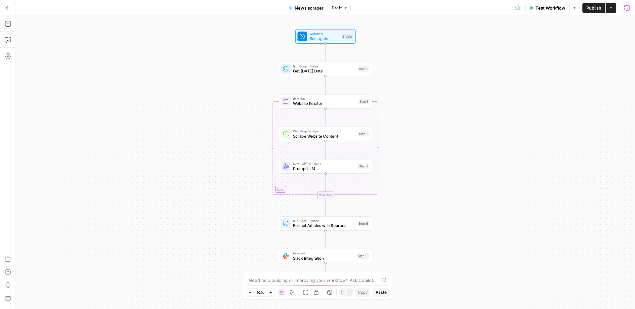 This screenshot has height=309, width=635. I want to click on img: Slack-mark-RGB.png, so click(286, 256).